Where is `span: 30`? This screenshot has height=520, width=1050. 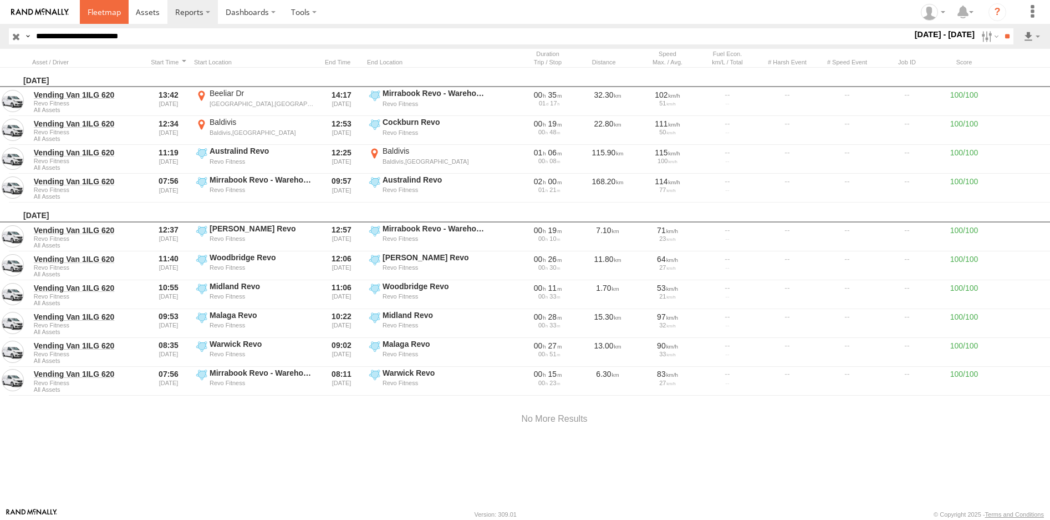
span: 30 is located at coordinates (555, 267).